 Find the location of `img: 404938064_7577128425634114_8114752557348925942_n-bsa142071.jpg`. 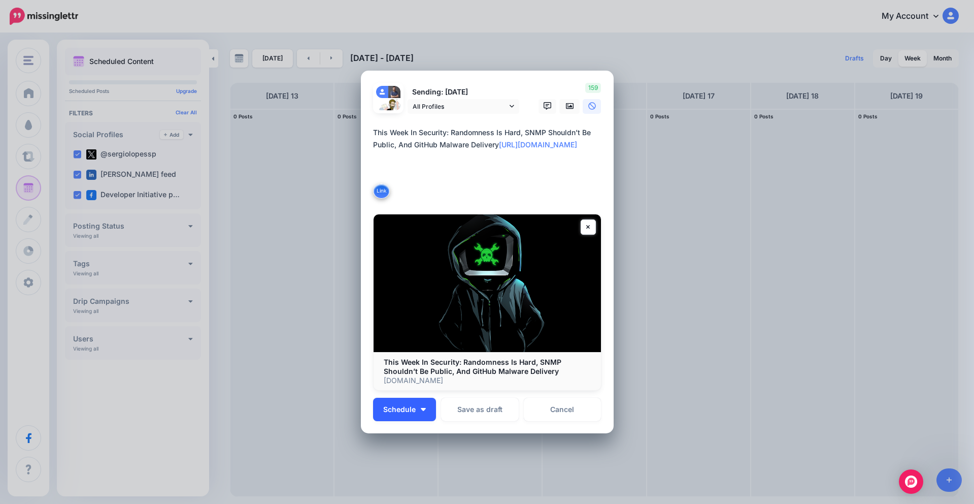

img: 404938064_7577128425634114_8114752557348925942_n-bsa142071.jpg is located at coordinates (394, 92).